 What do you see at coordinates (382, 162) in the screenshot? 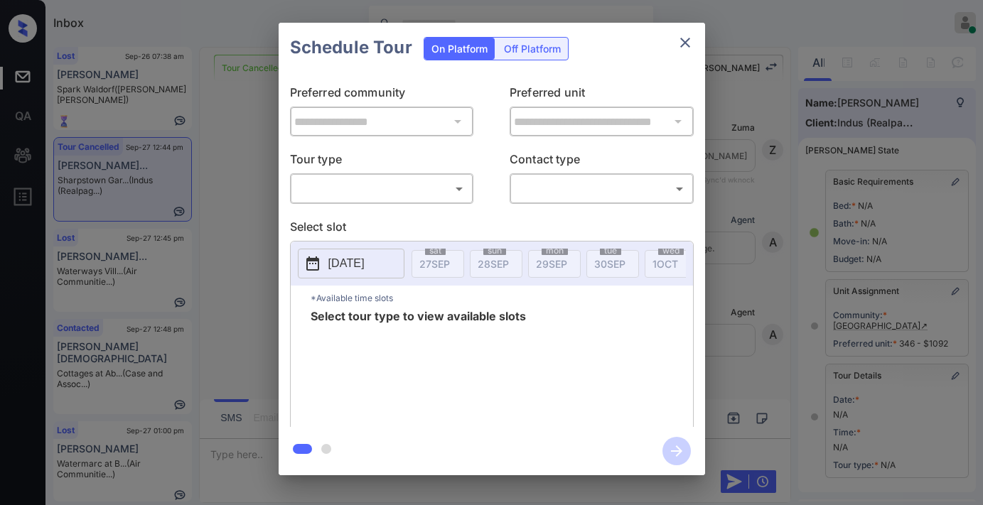
I see `p: Tour type` at bounding box center [382, 162].